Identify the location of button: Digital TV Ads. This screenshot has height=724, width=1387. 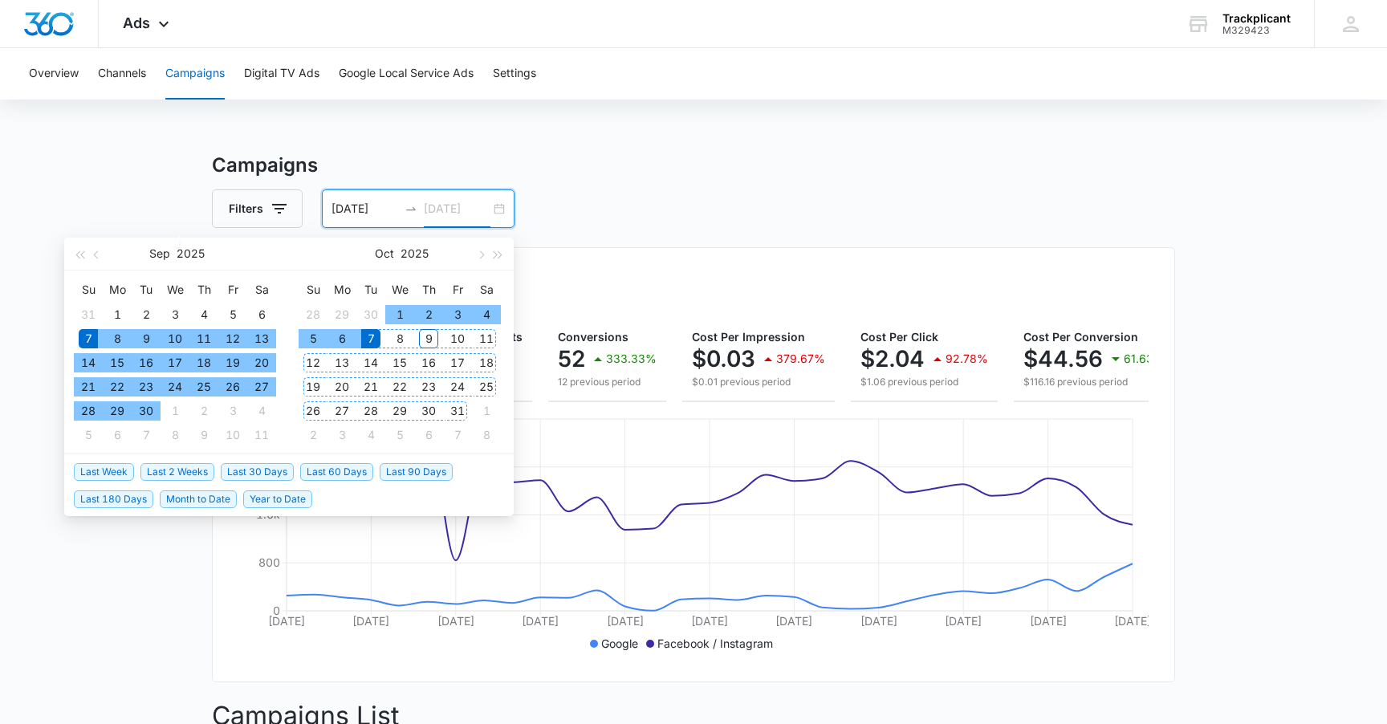
(282, 74).